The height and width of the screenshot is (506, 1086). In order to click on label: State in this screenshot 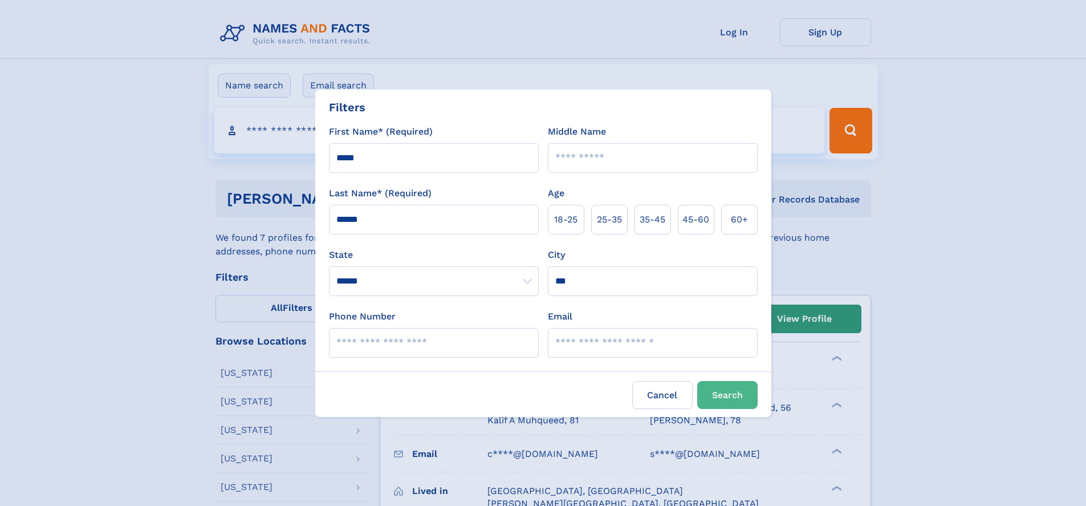, I will do `click(434, 255)`.